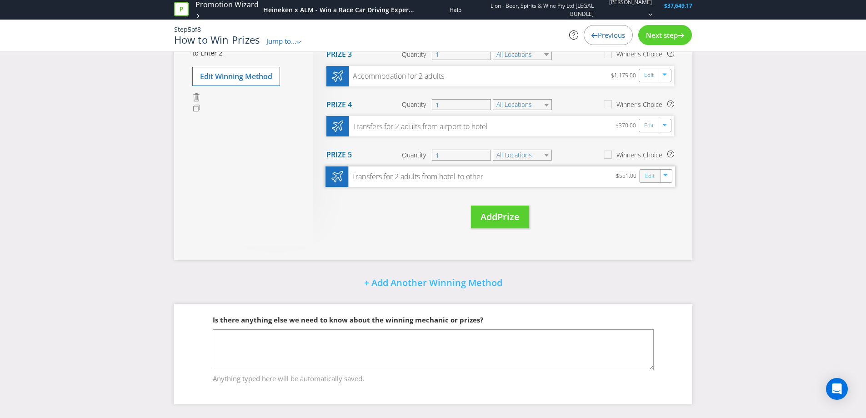 The image size is (866, 418). What do you see at coordinates (418, 126) in the screenshot?
I see `div: Transfers for 2 adults from airport to hotel` at bounding box center [418, 126].